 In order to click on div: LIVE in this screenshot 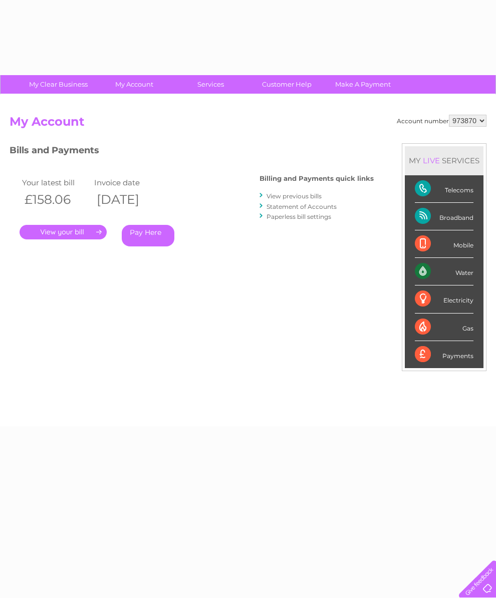, I will do `click(431, 160)`.